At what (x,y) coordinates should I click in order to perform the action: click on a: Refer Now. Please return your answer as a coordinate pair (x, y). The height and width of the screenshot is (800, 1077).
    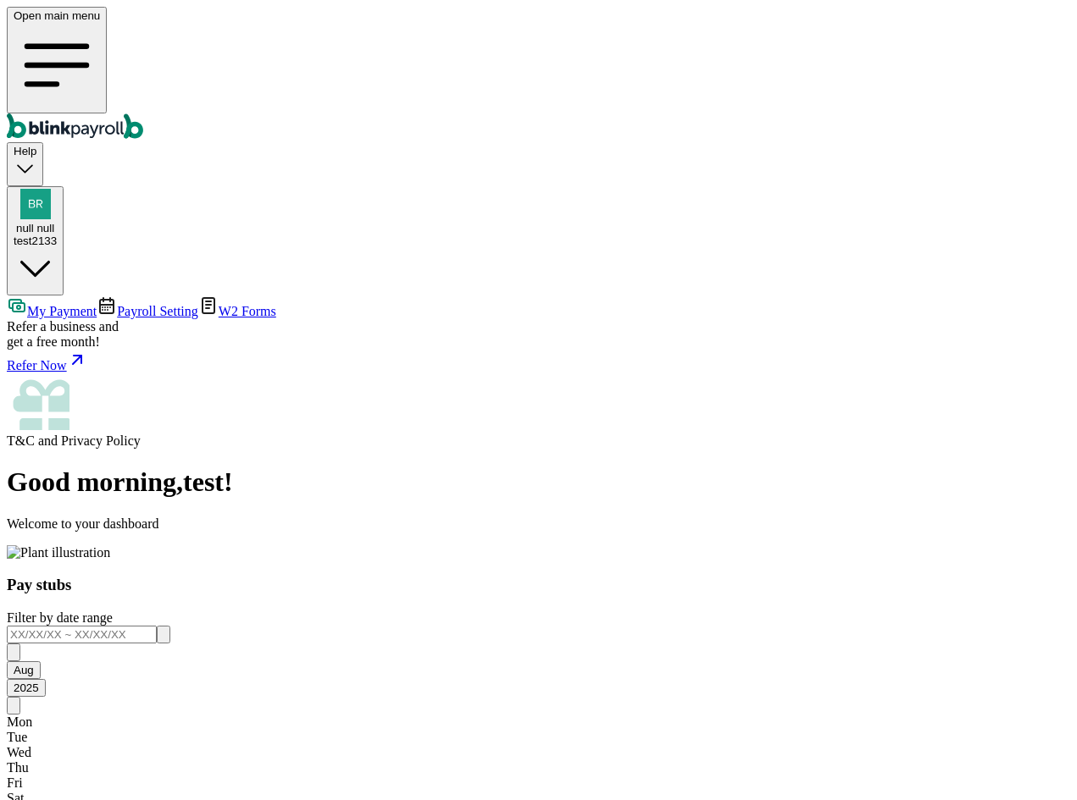
    Looking at the image, I should click on (538, 362).